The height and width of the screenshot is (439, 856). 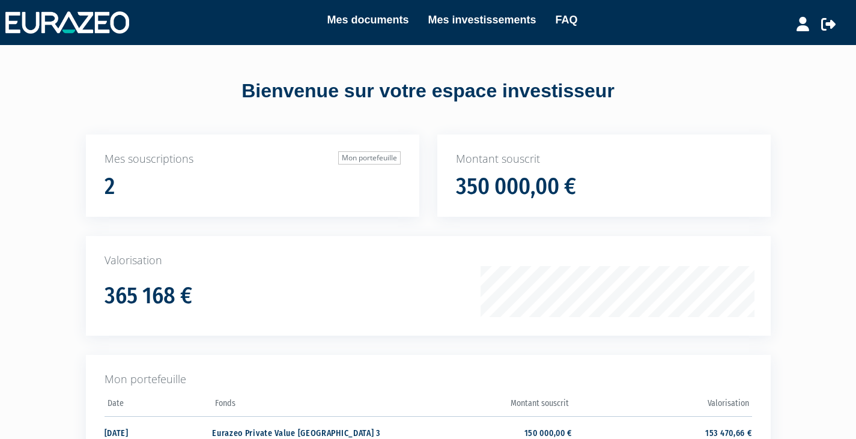 What do you see at coordinates (252, 159) in the screenshot?
I see `p: Mes souscriptions` at bounding box center [252, 159].